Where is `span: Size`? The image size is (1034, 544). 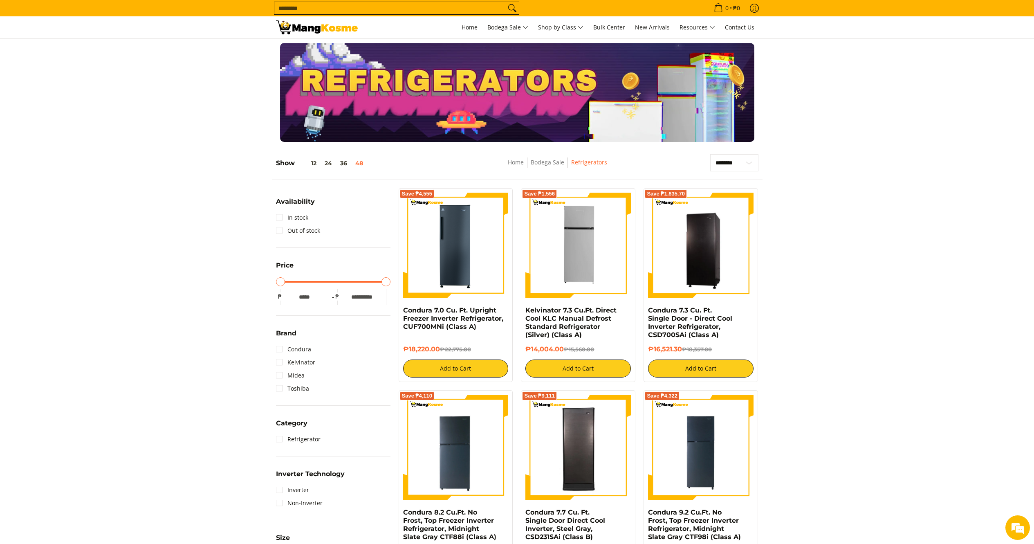
span: Size is located at coordinates (283, 538).